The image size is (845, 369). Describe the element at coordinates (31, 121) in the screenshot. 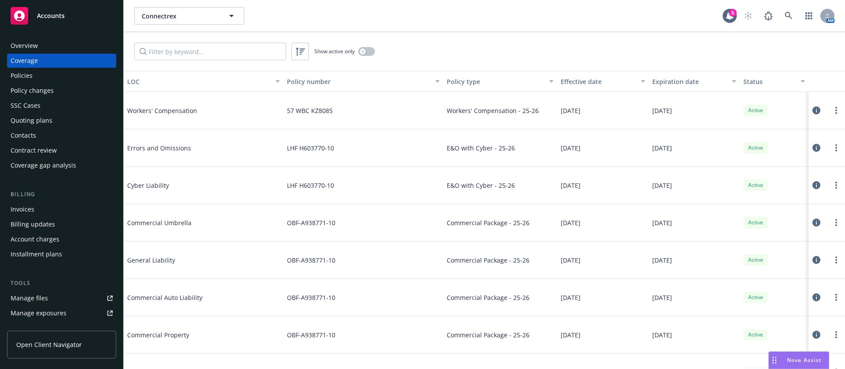

I see `div: Quoting plans` at that location.